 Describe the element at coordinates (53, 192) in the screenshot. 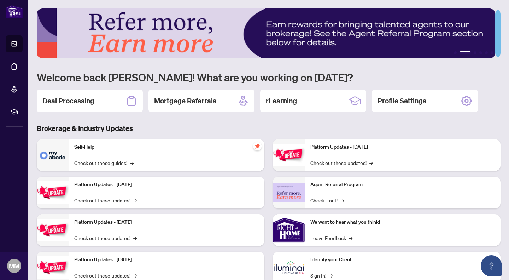

I see `img: Platform Updates - September 16, 2025` at that location.